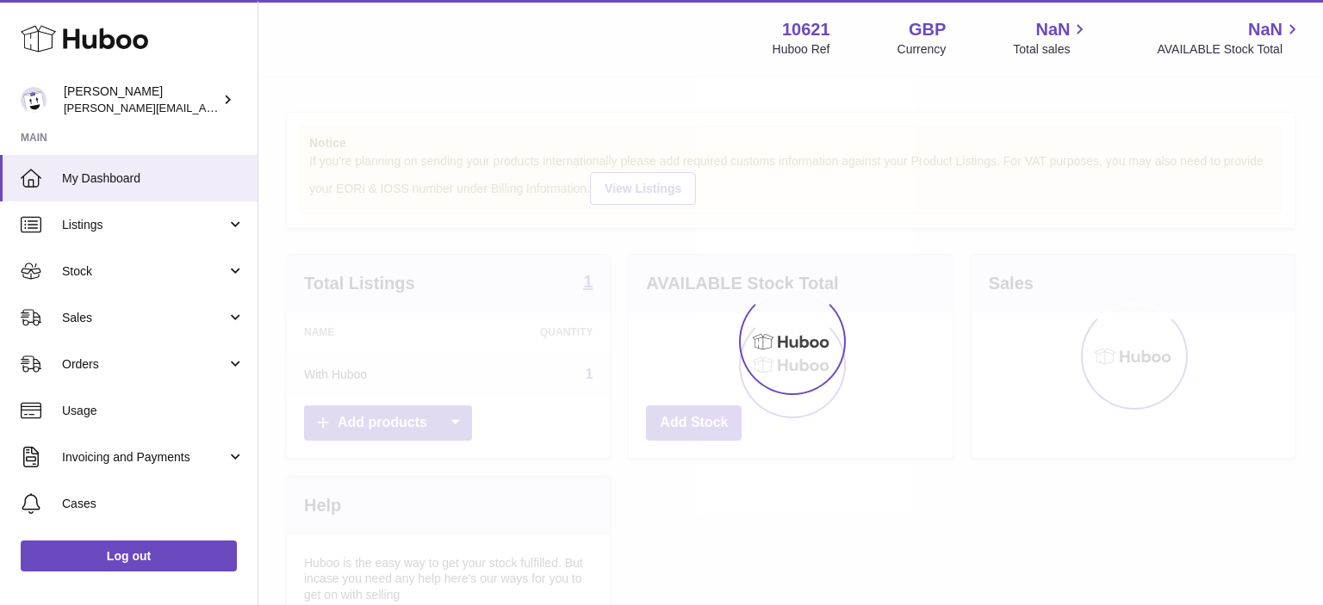 Image resolution: width=1323 pixels, height=605 pixels. I want to click on img: steven@scoreapp.com, so click(34, 100).